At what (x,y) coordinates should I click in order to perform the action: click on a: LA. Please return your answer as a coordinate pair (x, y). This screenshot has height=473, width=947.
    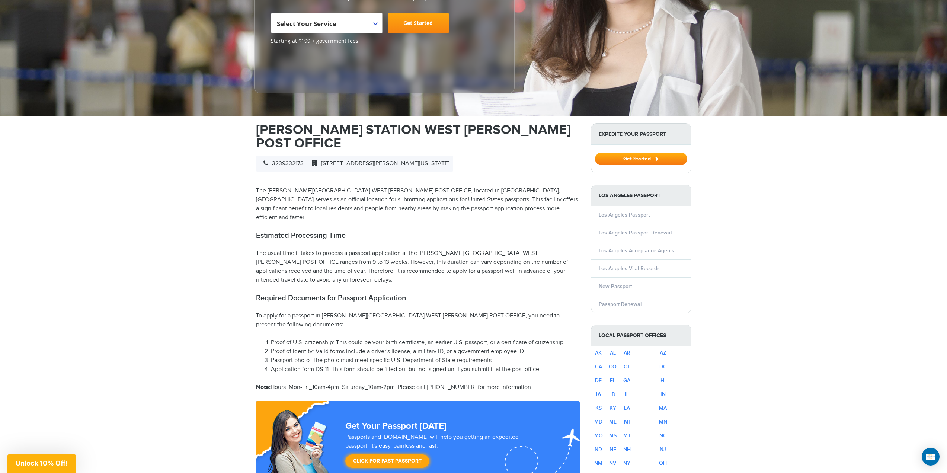
    Looking at the image, I should click on (627, 408).